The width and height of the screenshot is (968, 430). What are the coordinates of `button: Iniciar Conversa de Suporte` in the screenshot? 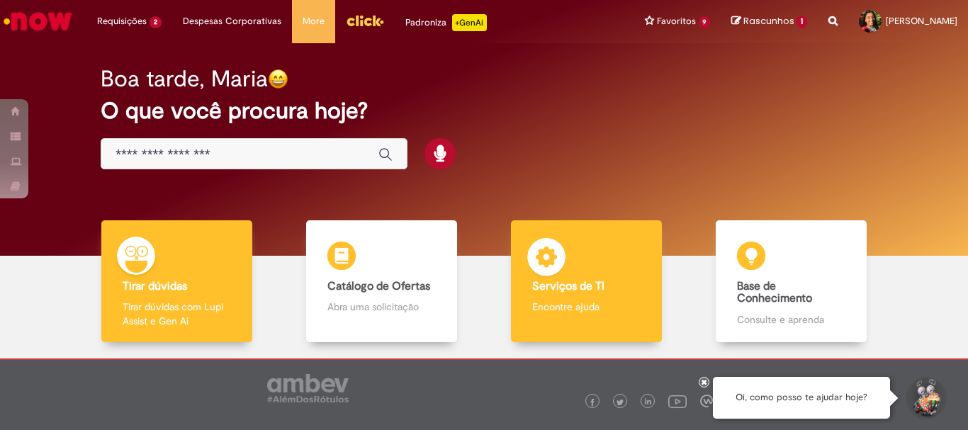 It's located at (925, 398).